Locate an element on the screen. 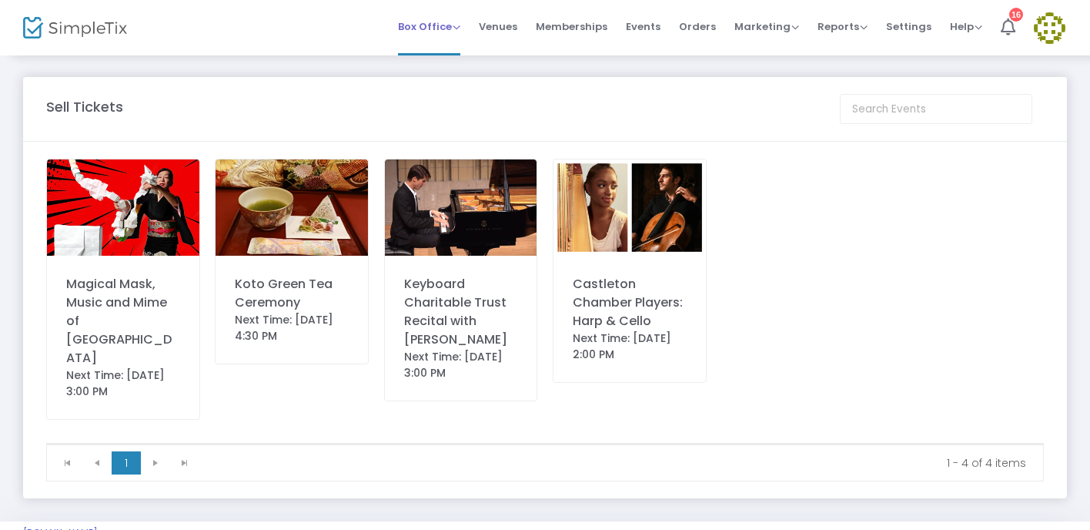 This screenshot has height=530, width=1090. m-panel-title: Sell Tickets is located at coordinates (85, 106).